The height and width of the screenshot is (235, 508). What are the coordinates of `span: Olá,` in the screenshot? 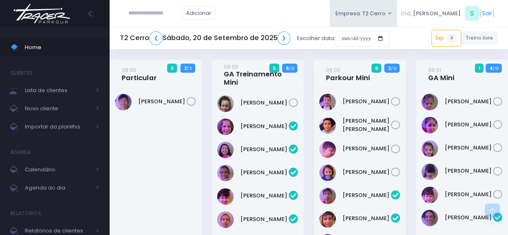 It's located at (406, 14).